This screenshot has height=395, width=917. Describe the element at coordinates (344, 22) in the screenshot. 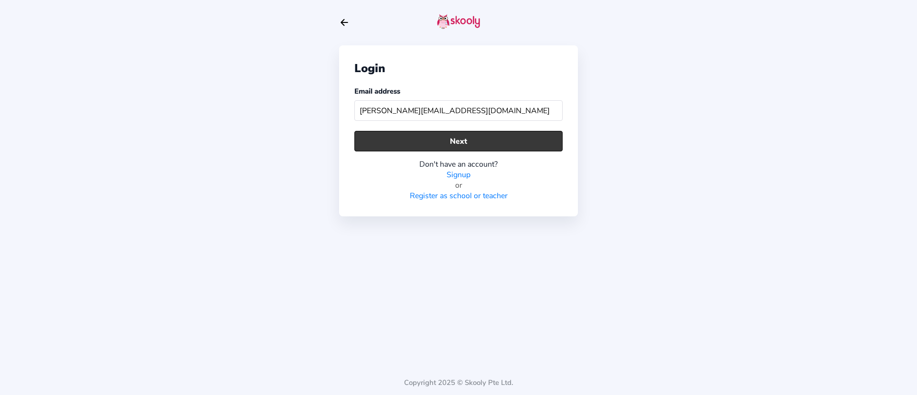

I see `ion-icon: arrow back outline` at that location.